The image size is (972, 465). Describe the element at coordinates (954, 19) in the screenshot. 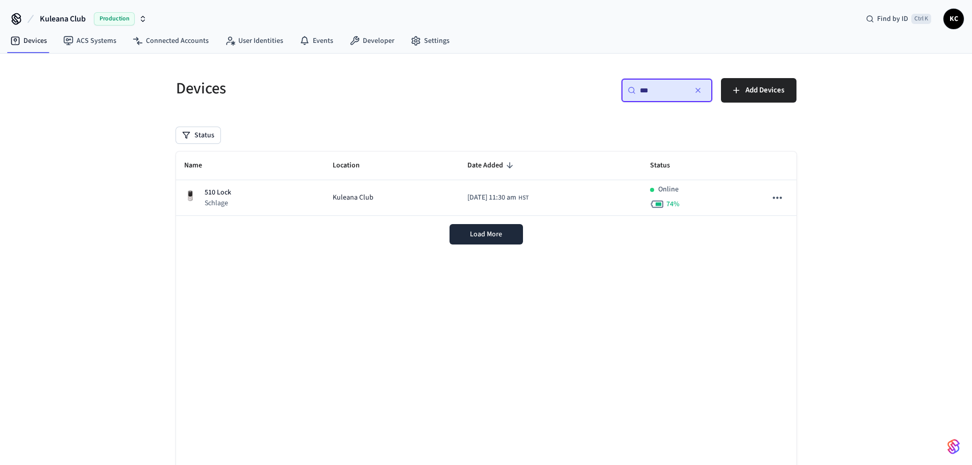

I see `span: KC` at that location.